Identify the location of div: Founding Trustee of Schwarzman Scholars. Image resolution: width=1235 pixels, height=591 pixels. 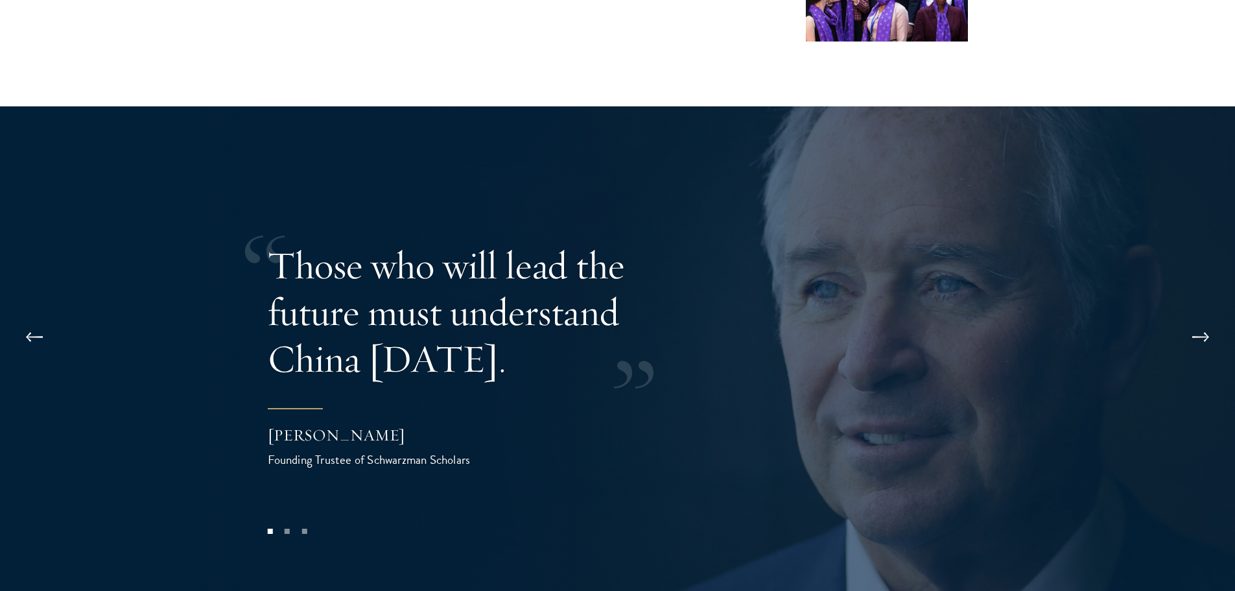
(397, 459).